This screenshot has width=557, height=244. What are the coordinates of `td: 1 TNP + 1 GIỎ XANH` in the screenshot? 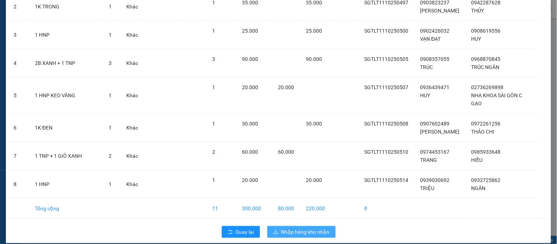 It's located at (66, 156).